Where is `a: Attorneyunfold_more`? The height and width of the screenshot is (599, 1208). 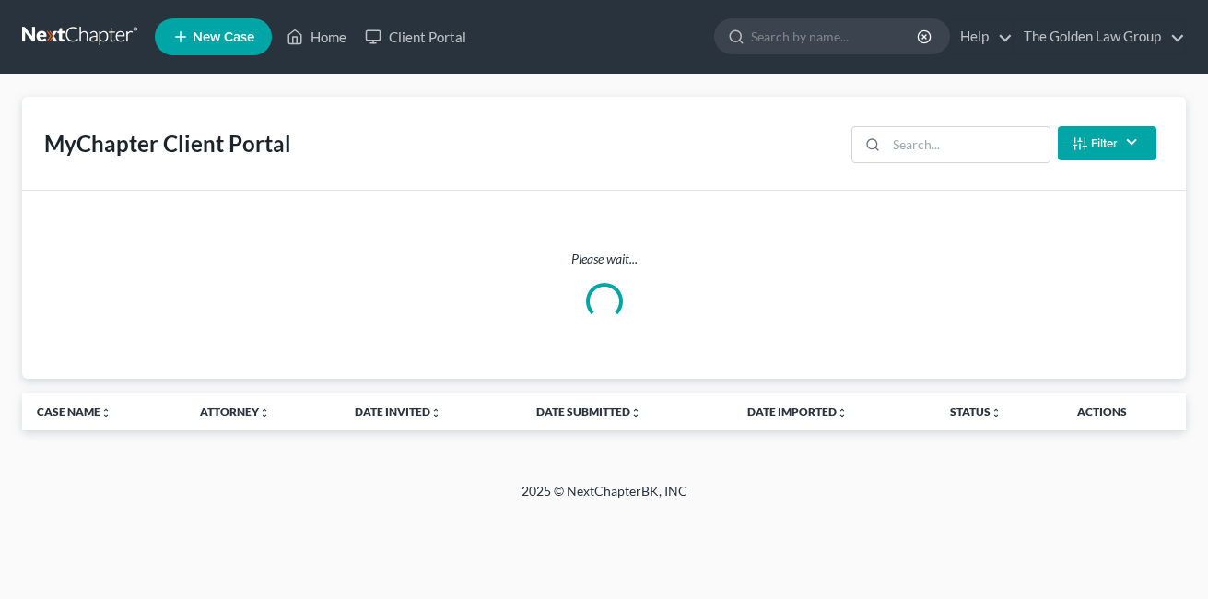 a: Attorneyunfold_more is located at coordinates (235, 411).